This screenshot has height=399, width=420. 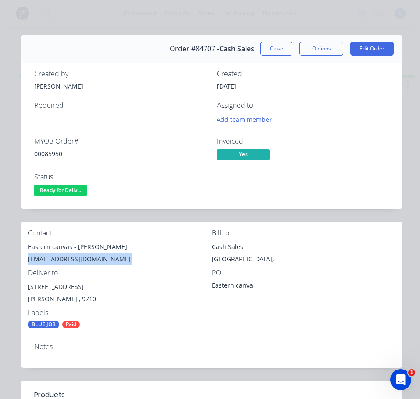 I want to click on div: Created by, so click(x=120, y=74).